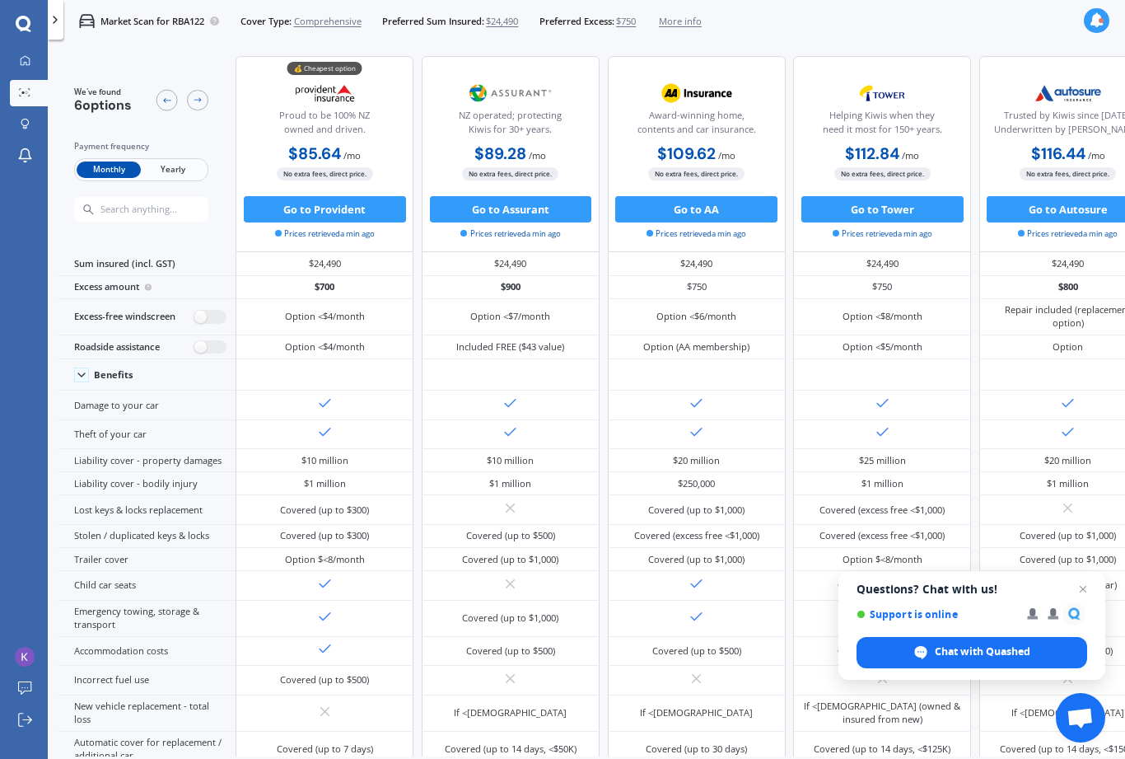 This screenshot has width=1125, height=759. Describe the element at coordinates (324, 749) in the screenshot. I see `div: Covered (up to 7 days)` at that location.